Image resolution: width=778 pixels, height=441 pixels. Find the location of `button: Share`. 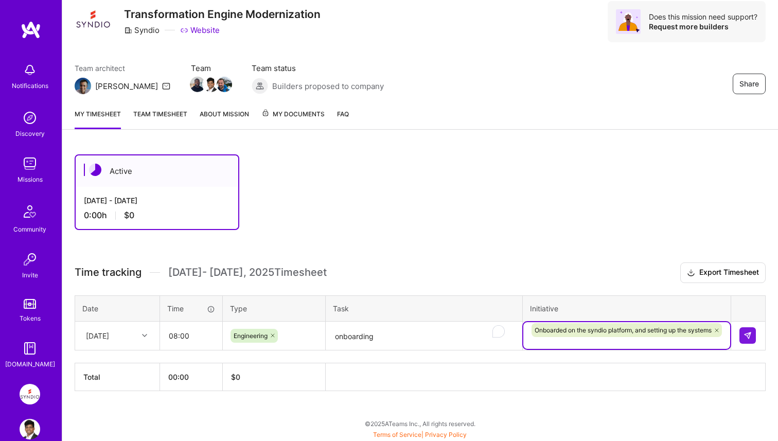

button: Share is located at coordinates (749, 84).